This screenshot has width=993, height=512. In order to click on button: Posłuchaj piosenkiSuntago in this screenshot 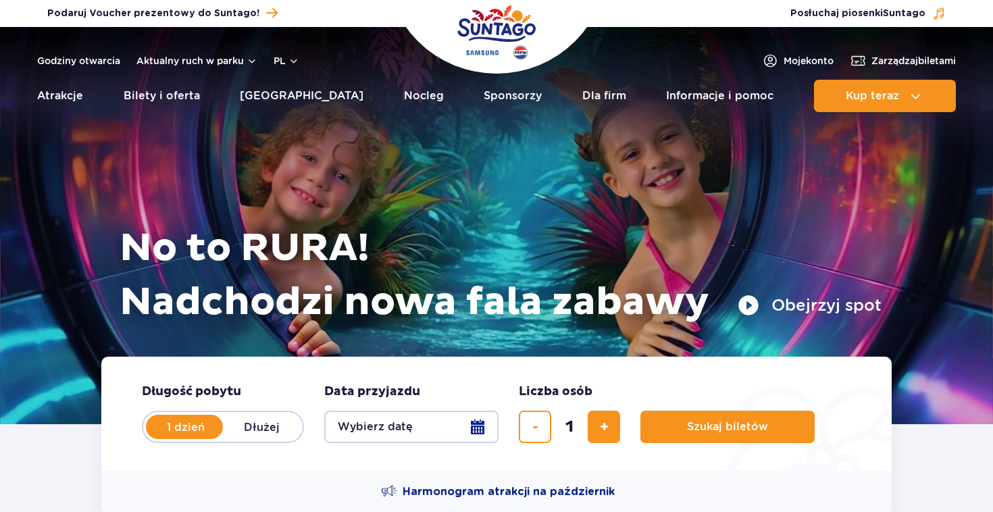, I will do `click(868, 14)`.